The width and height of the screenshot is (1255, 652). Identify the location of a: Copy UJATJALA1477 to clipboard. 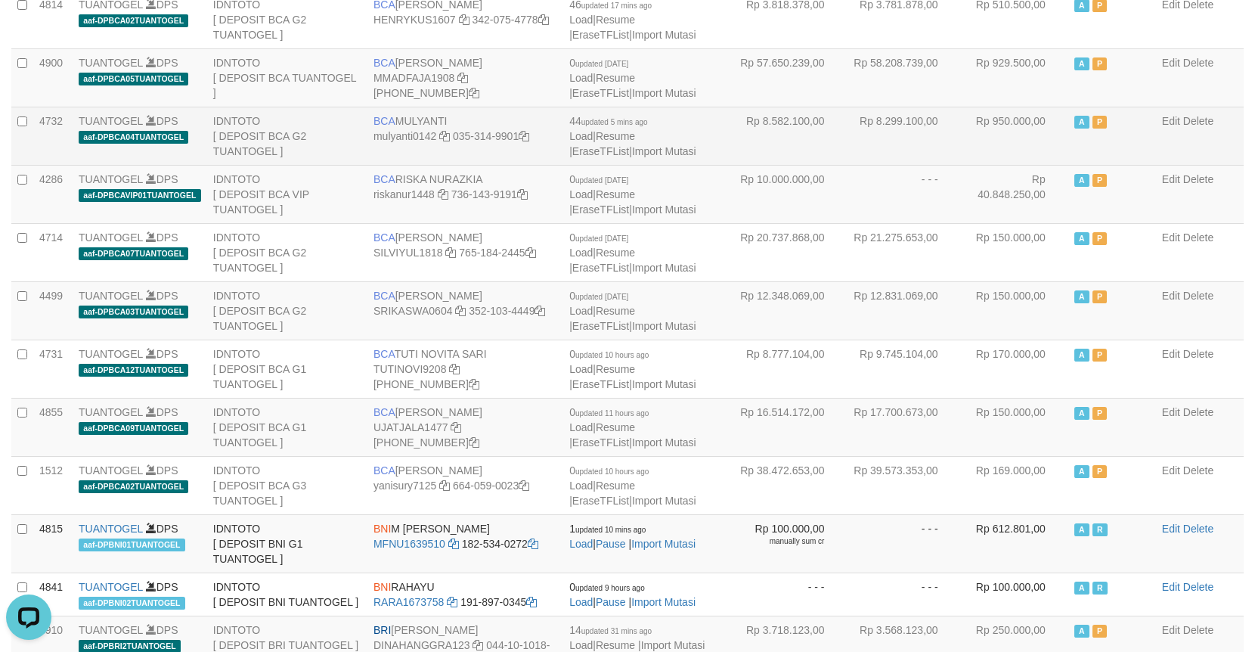
(456, 427).